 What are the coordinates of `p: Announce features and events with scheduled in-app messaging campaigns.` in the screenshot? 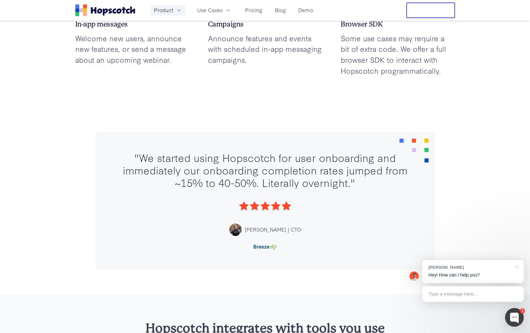 It's located at (265, 49).